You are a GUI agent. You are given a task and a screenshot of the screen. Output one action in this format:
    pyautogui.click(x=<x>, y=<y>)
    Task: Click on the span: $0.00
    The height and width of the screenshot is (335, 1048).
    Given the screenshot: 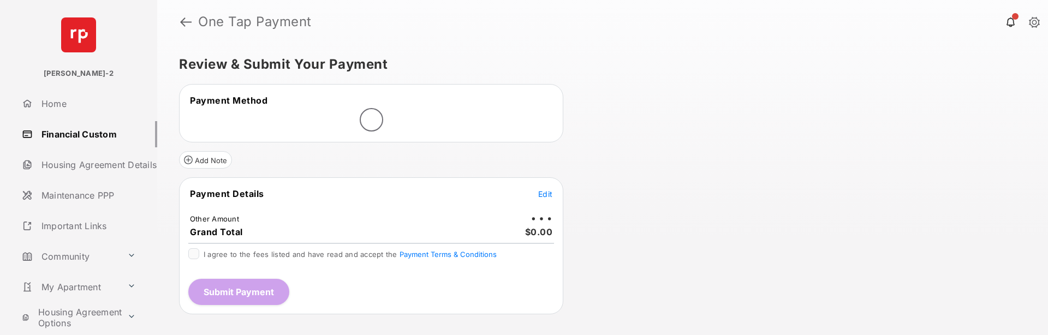 What is the action you would take?
    pyautogui.click(x=539, y=232)
    